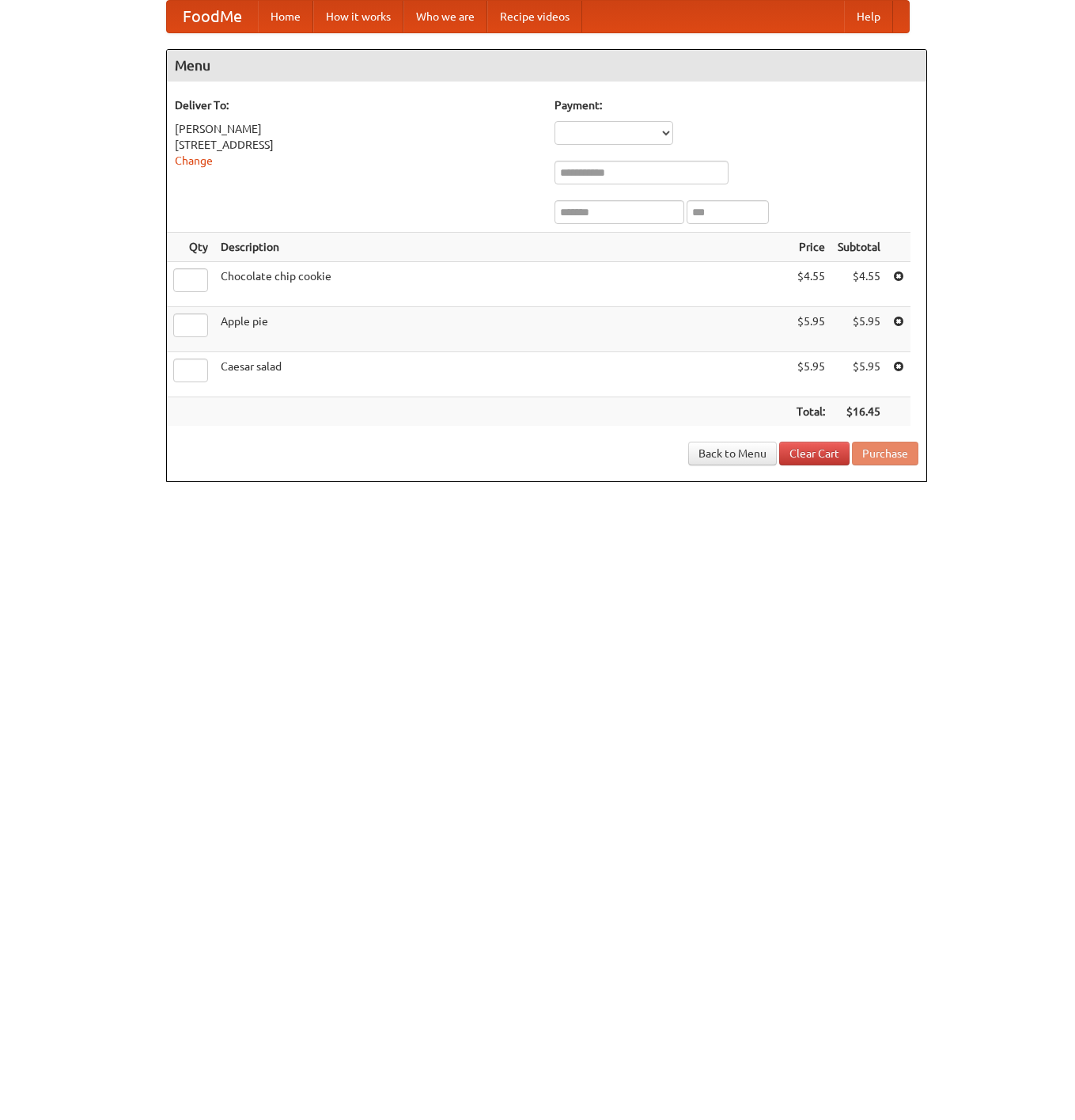  Describe the element at coordinates (446, 17) in the screenshot. I see `a: Who we are` at that location.